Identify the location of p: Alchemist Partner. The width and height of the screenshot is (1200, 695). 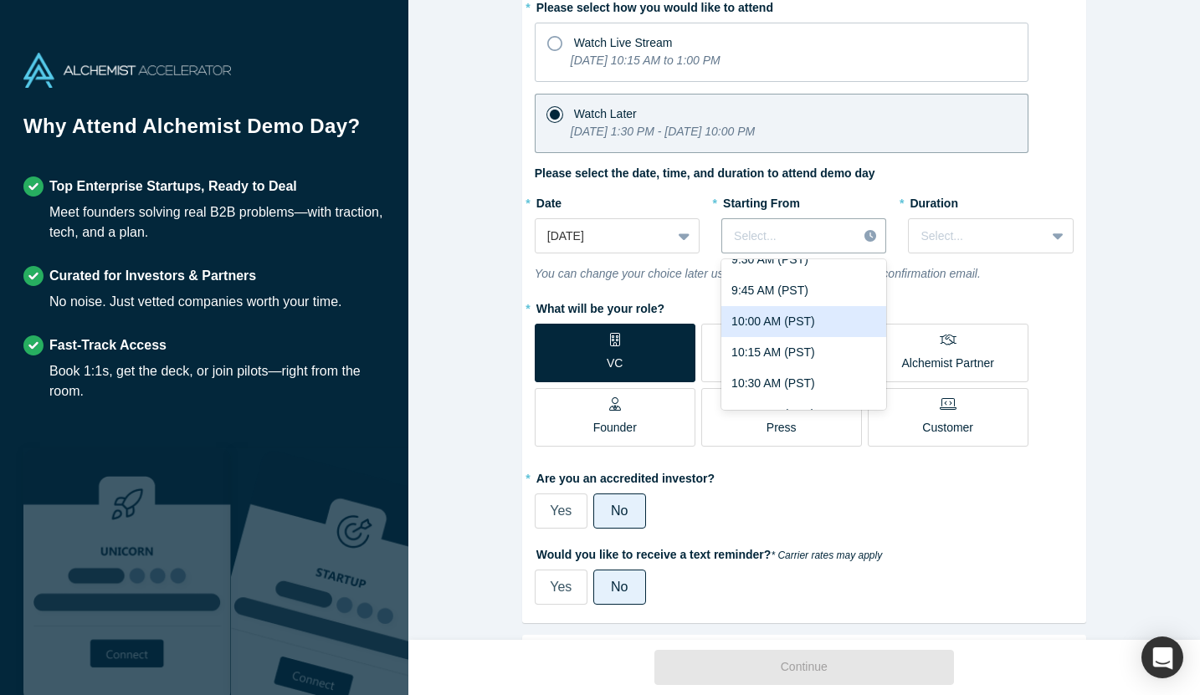
(947, 363).